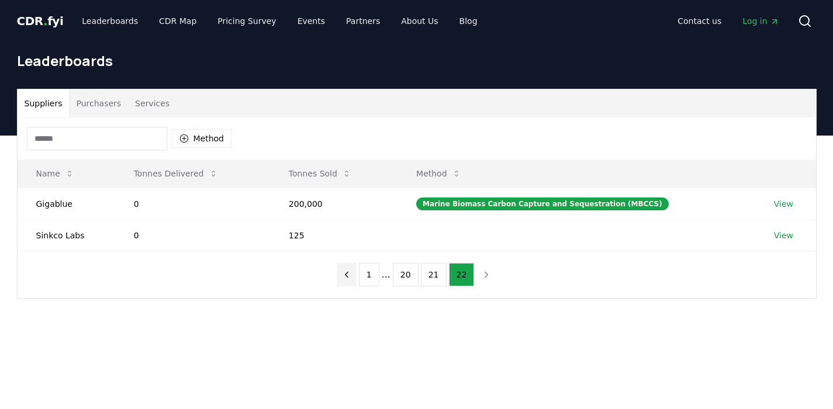 The width and height of the screenshot is (833, 409). Describe the element at coordinates (405, 275) in the screenshot. I see `button: 20` at that location.